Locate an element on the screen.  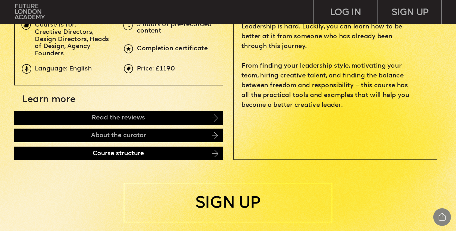
span: Course is for: is located at coordinates (55, 25).